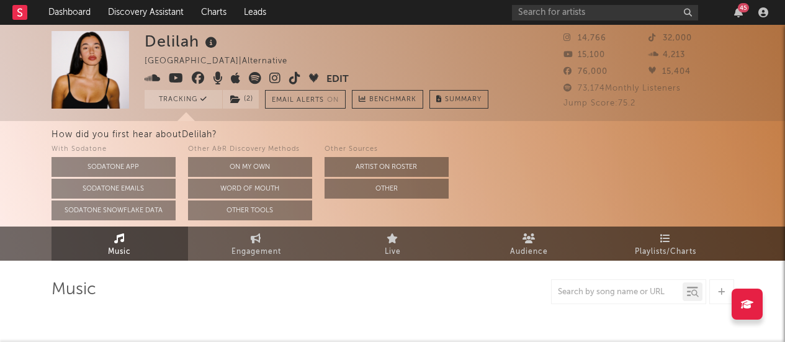 This screenshot has width=785, height=342. What do you see at coordinates (393, 252) in the screenshot?
I see `span: Live` at bounding box center [393, 252].